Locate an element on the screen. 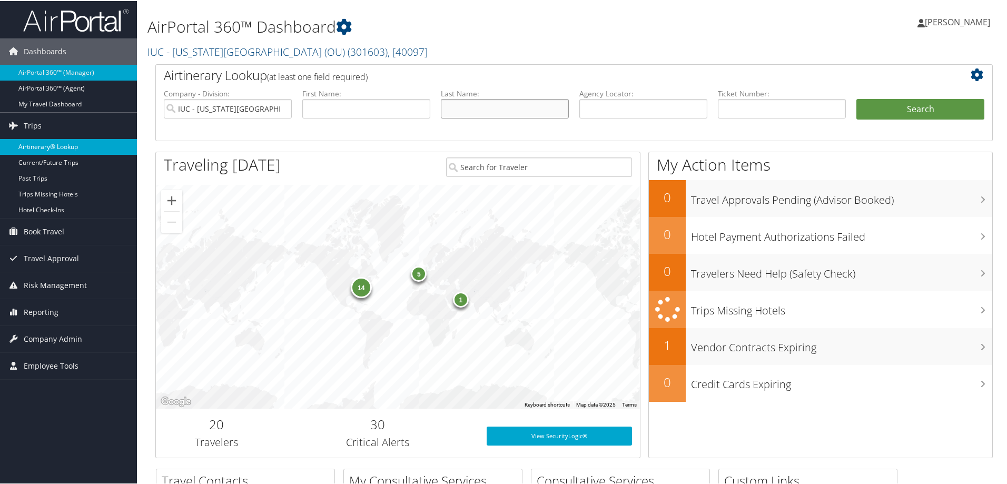  h3: Credit Cards Expiring is located at coordinates (842, 381).